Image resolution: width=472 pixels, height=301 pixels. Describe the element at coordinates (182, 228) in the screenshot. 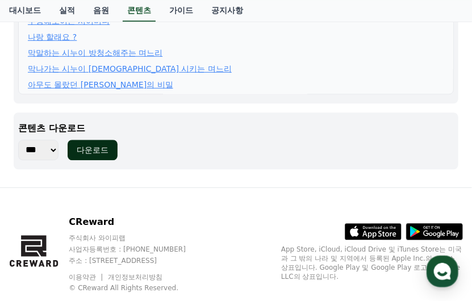

I see `span: 설정` at that location.